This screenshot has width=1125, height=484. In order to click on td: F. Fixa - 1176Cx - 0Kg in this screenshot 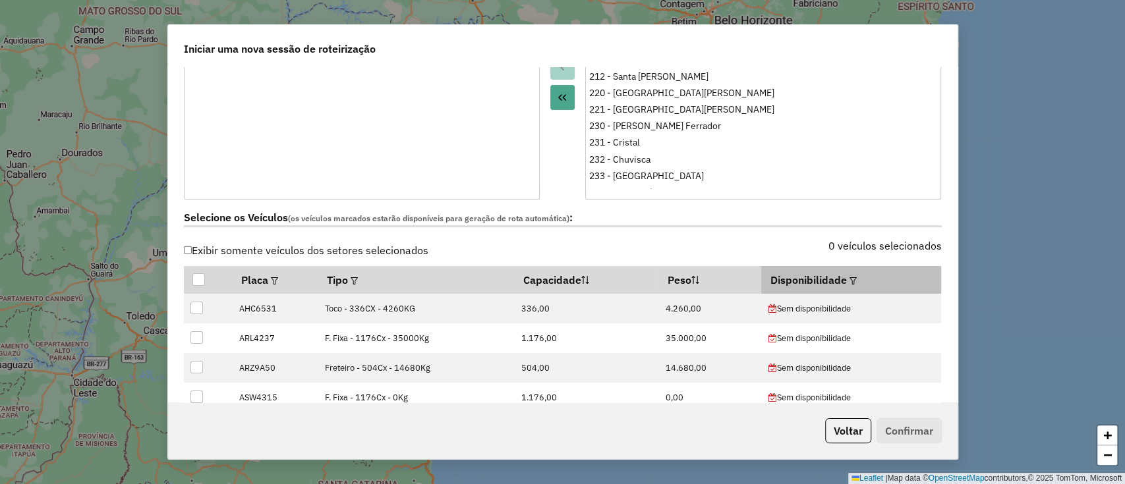, I will do `click(416, 397)`.